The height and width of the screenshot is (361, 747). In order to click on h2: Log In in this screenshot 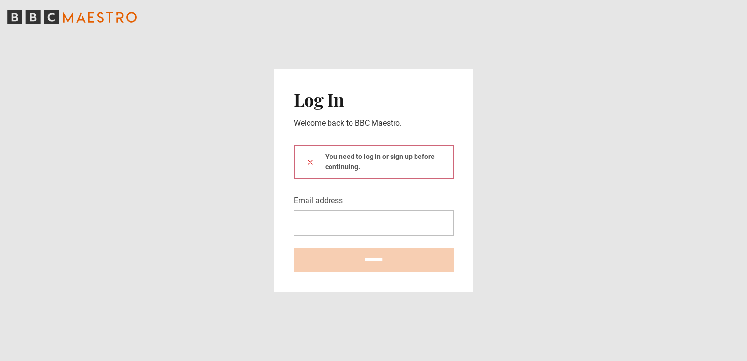, I will do `click(374, 99)`.